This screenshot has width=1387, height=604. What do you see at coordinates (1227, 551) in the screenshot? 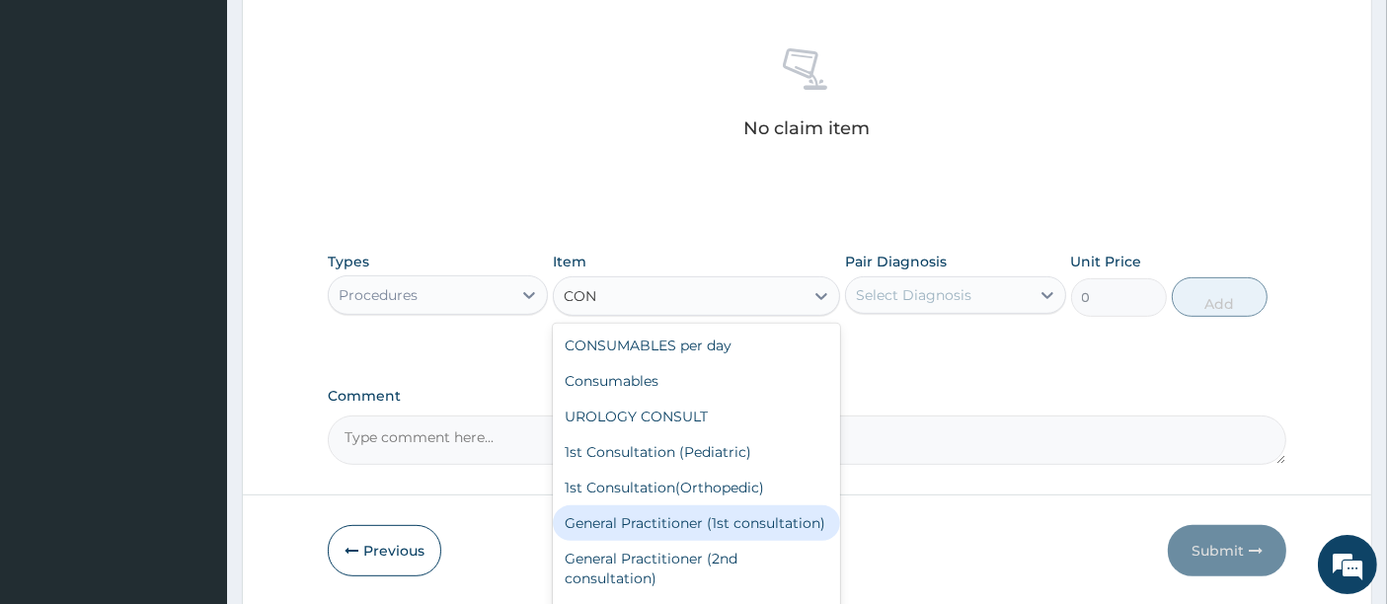
I see `button: Submit` at bounding box center [1227, 551].